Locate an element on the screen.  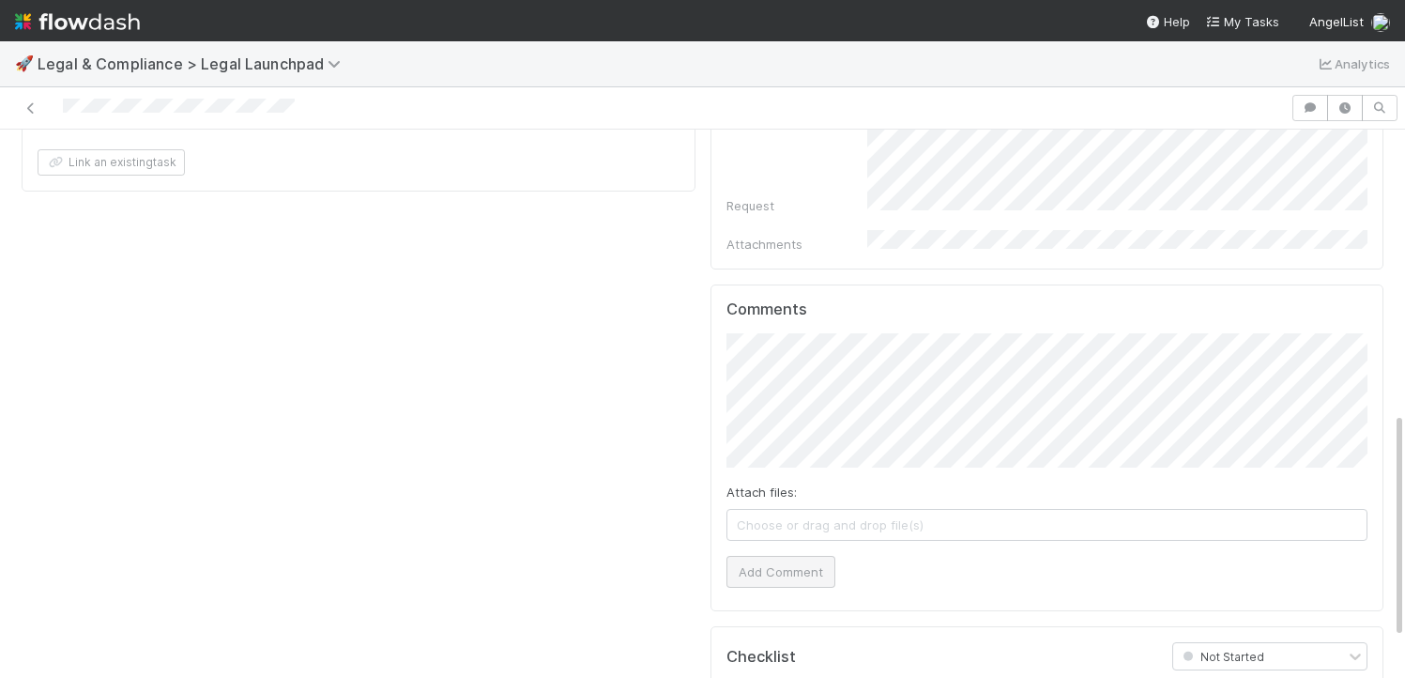
button: Add Comment is located at coordinates (781, 571).